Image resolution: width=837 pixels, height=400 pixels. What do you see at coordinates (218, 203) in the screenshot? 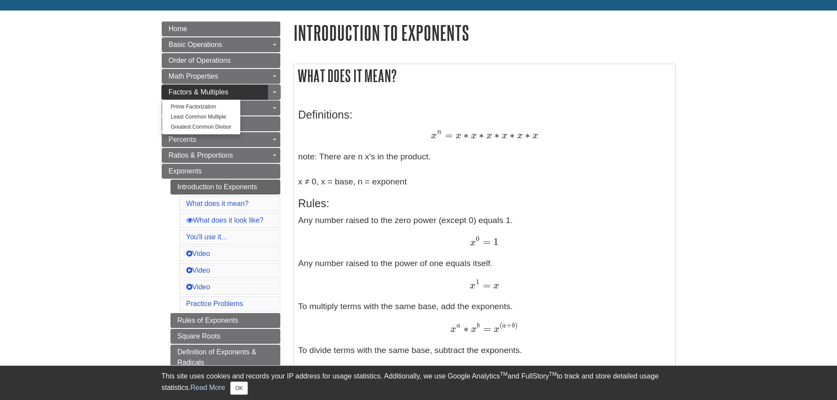
I see `a: What does it mean?` at bounding box center [218, 203].